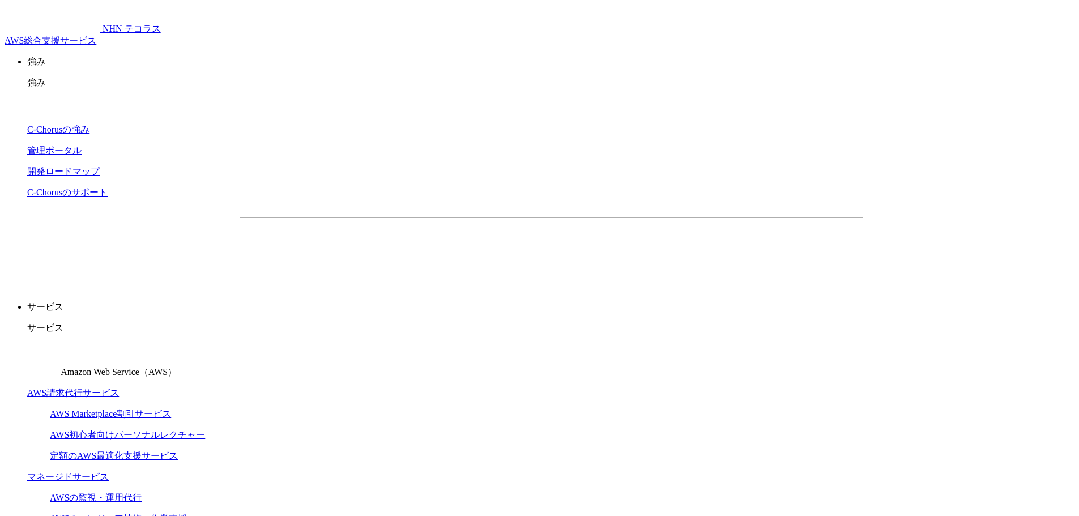  Describe the element at coordinates (54, 150) in the screenshot. I see `a: 管理ポータル` at that location.